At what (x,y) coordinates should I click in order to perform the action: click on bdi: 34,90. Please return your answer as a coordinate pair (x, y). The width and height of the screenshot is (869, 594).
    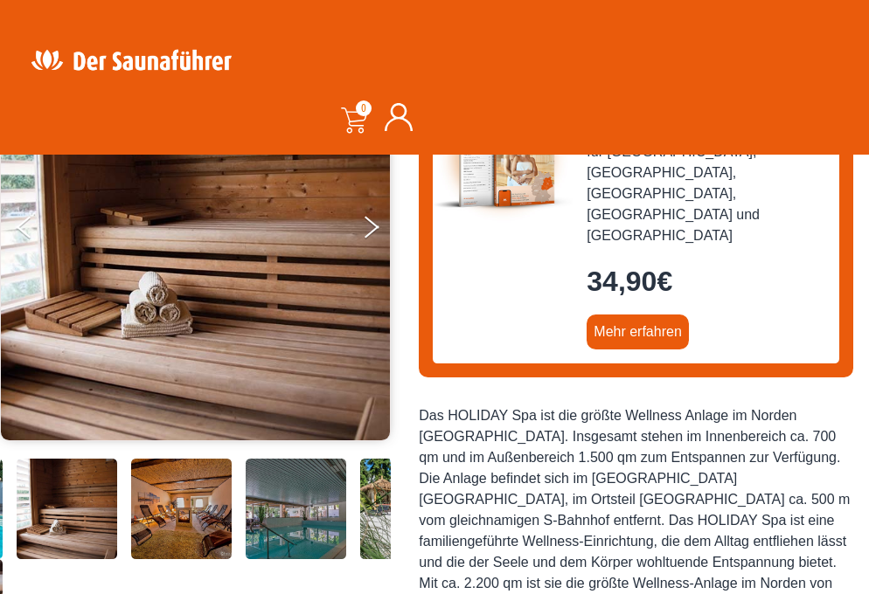
    Looking at the image, I should click on (629, 282).